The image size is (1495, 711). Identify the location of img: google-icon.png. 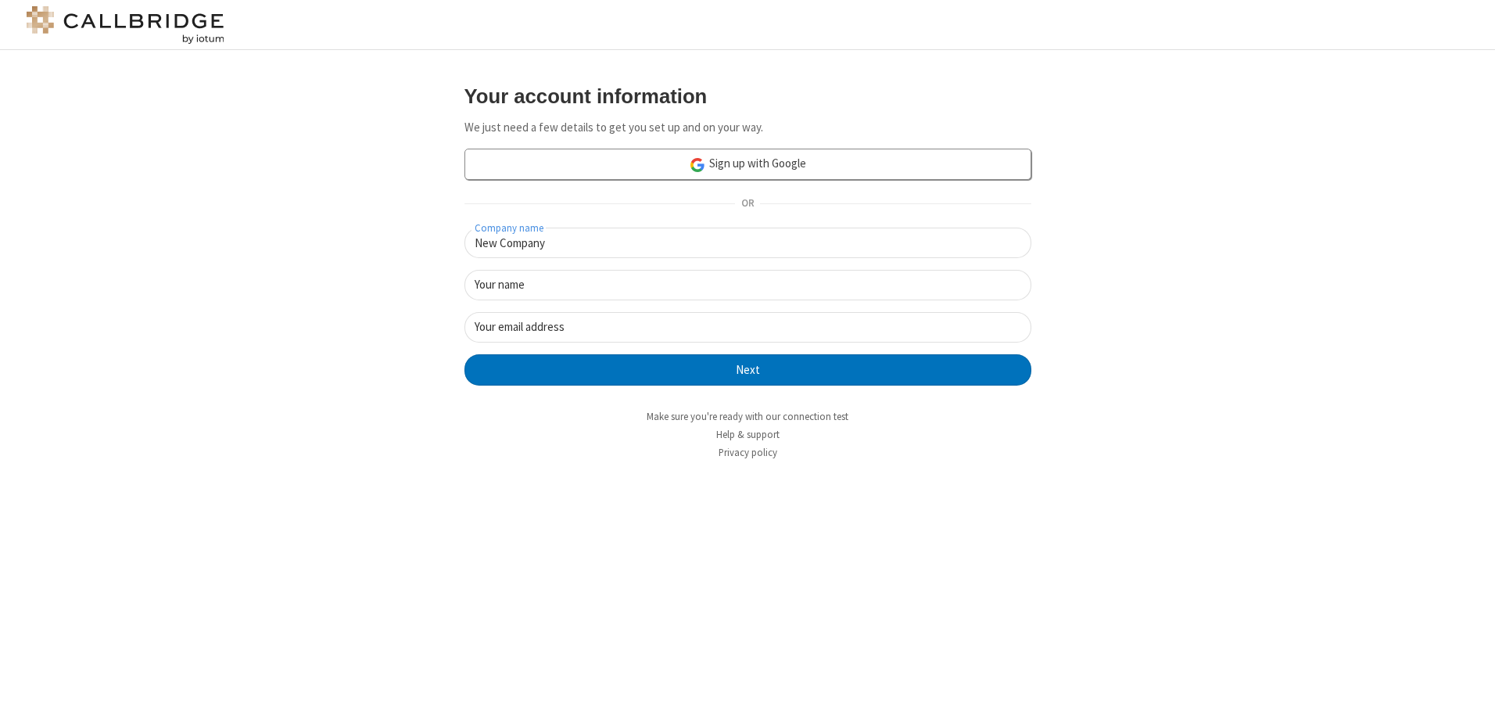
(698, 165).